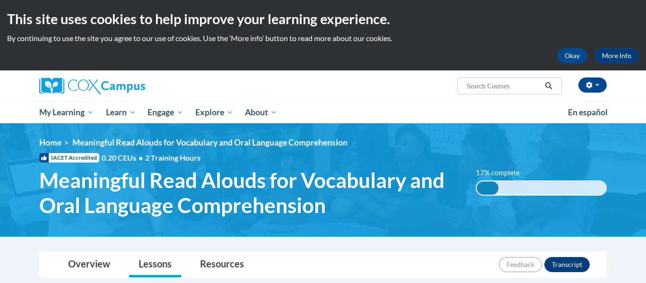  I want to click on a: About, so click(262, 113).